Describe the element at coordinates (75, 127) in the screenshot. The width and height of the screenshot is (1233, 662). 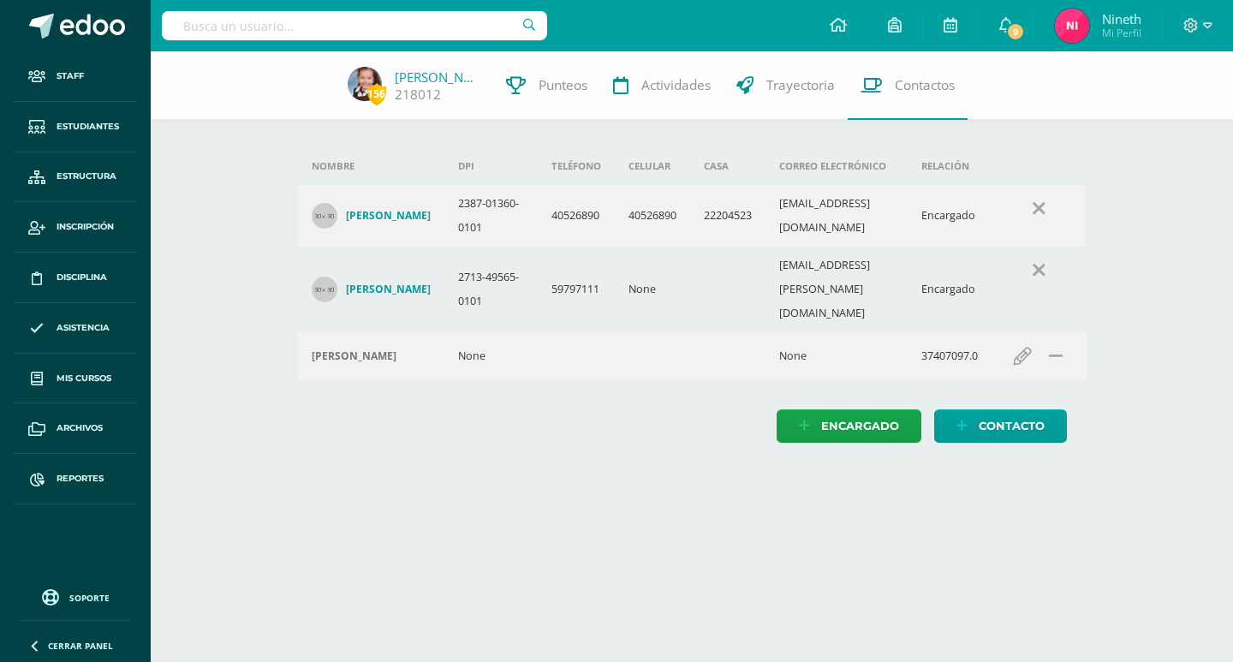
I see `a: Estudiantes` at that location.